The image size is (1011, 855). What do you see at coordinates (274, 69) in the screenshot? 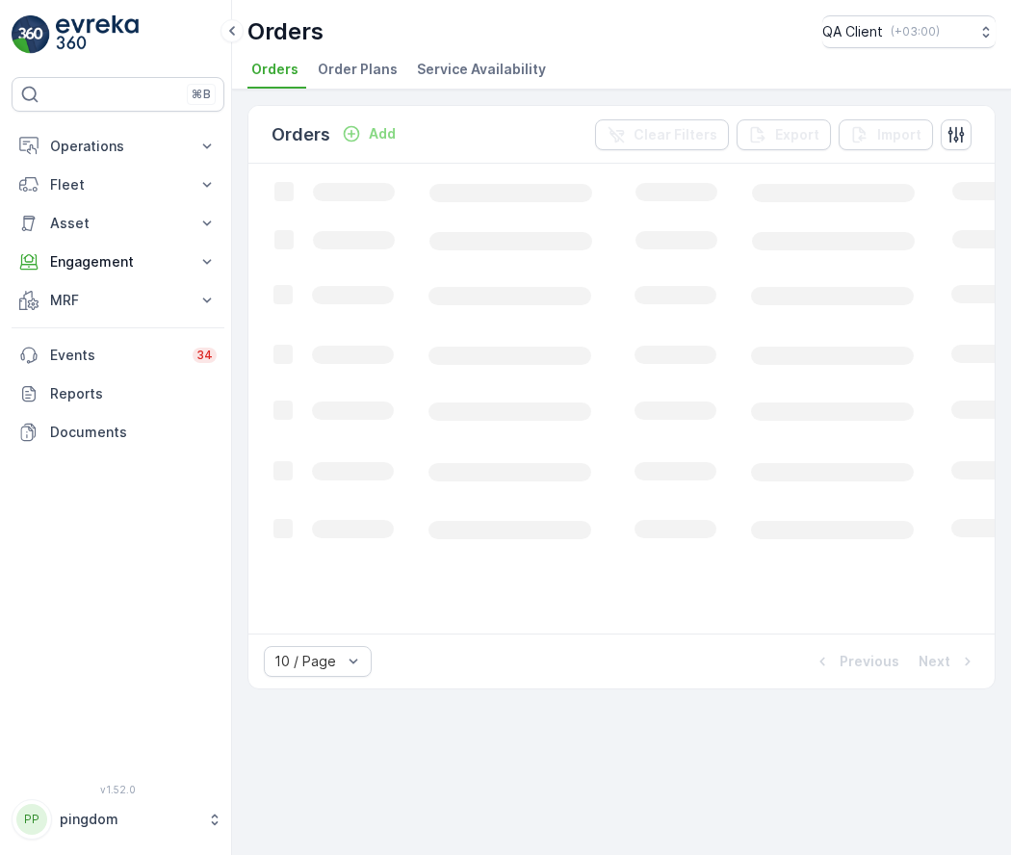
I see `span: Orders` at bounding box center [274, 69].